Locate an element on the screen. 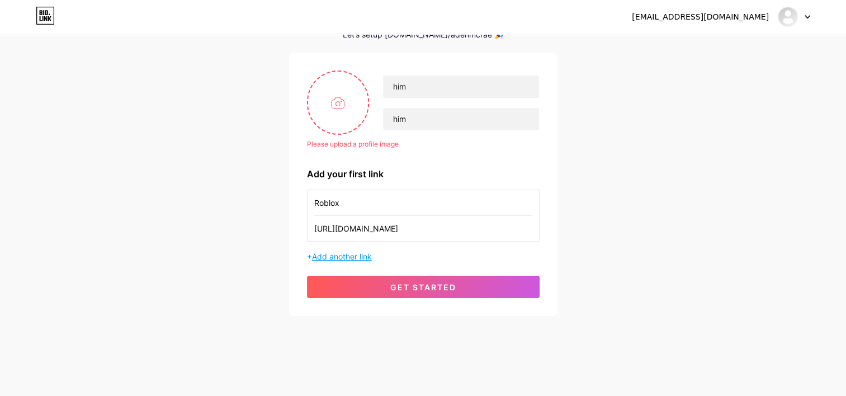 The width and height of the screenshot is (846, 396). div: Add your first link is located at coordinates (423, 174).